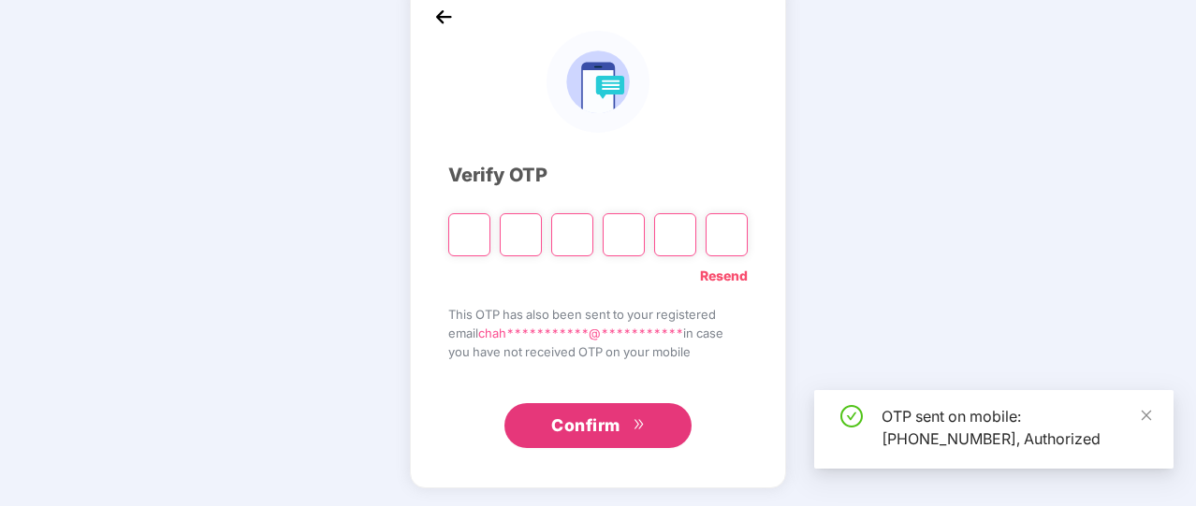 Image resolution: width=1196 pixels, height=506 pixels. I want to click on span: check-circle, so click(851, 416).